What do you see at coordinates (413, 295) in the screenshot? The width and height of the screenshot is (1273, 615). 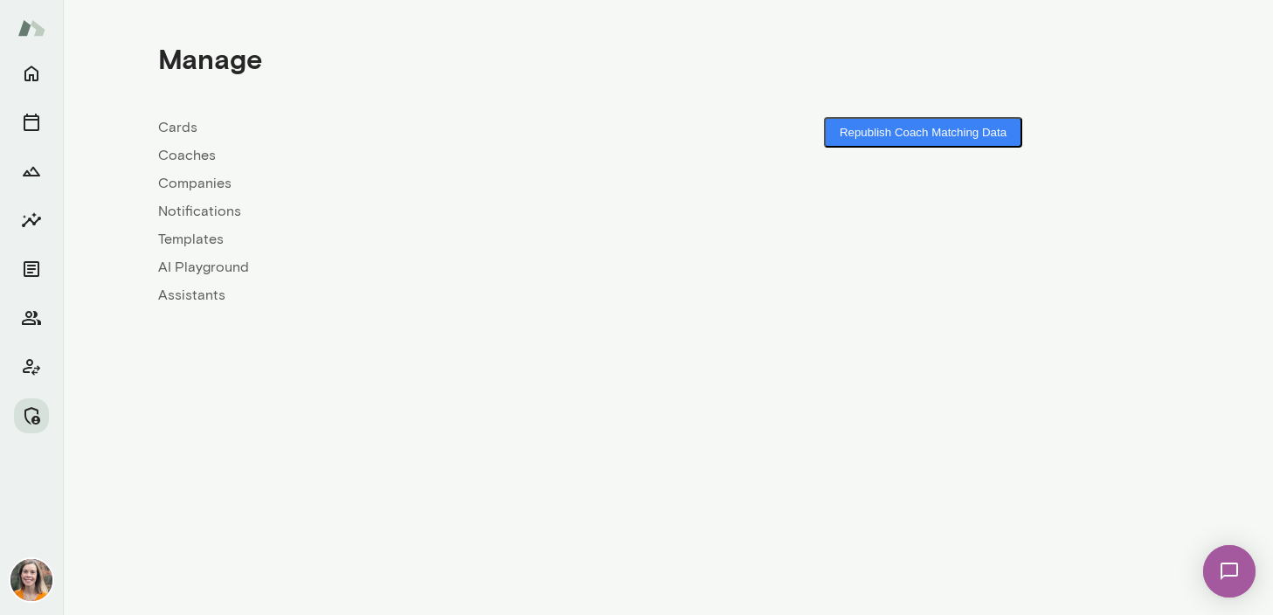 I see `a: Assistants` at bounding box center [413, 295].